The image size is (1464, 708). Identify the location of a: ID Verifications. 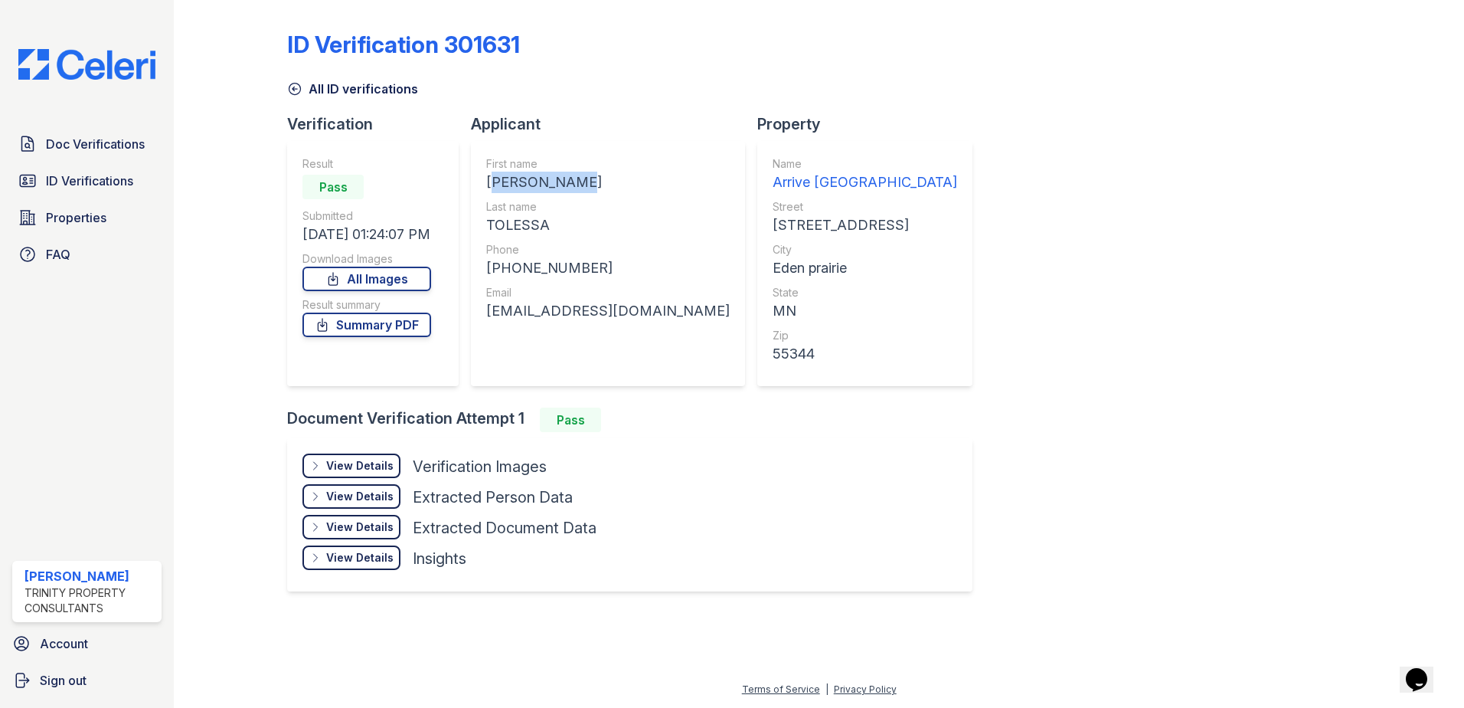
(87, 181).